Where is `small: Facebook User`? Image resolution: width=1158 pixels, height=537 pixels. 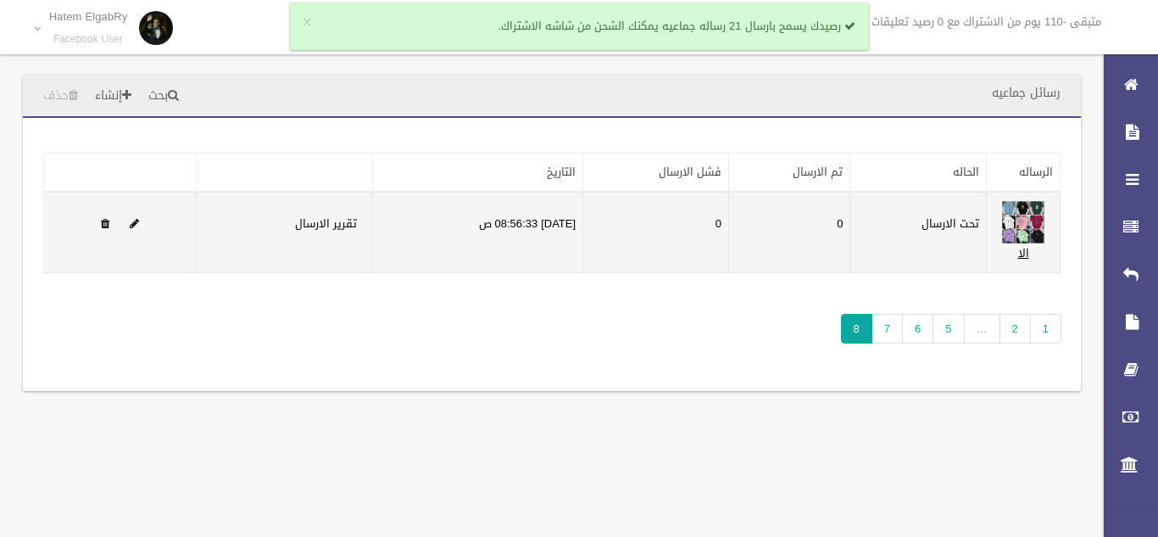 small: Facebook User is located at coordinates (88, 39).